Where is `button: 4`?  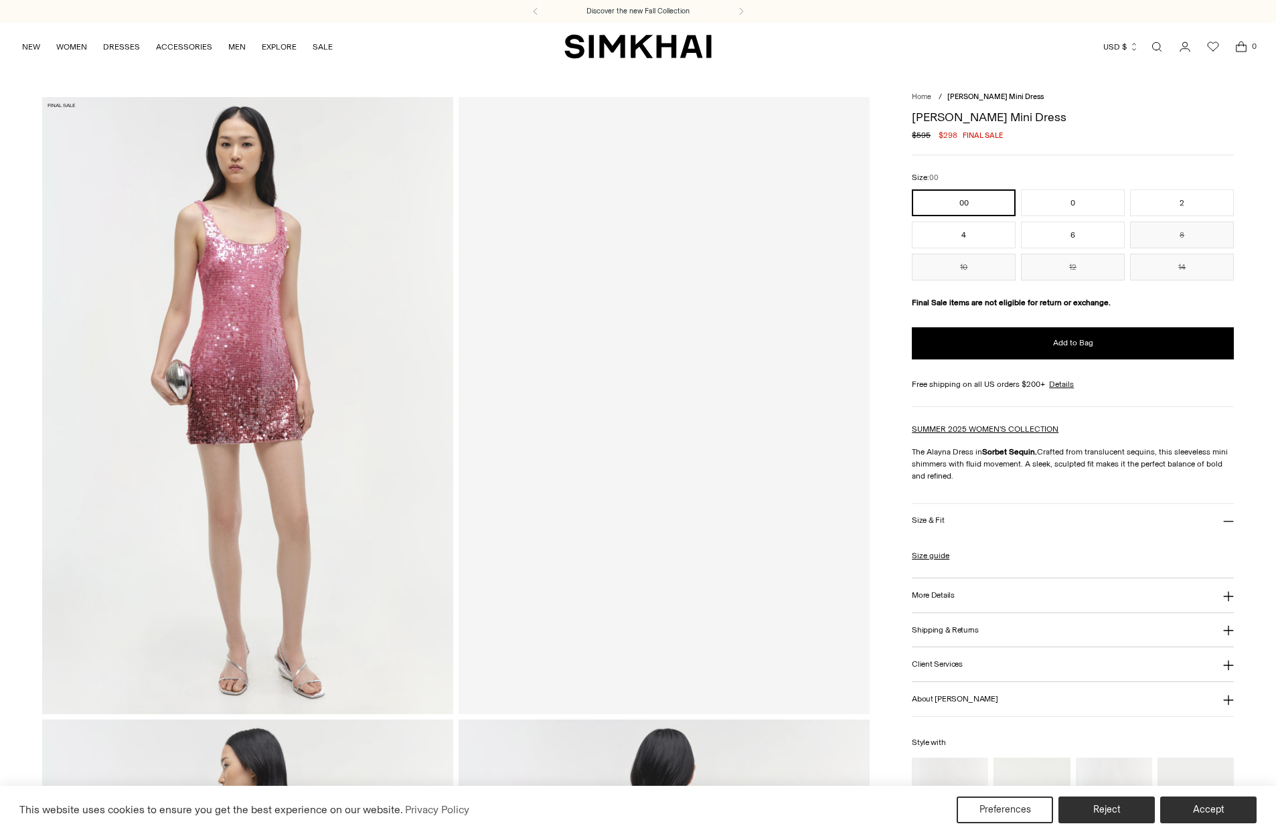 button: 4 is located at coordinates (963, 235).